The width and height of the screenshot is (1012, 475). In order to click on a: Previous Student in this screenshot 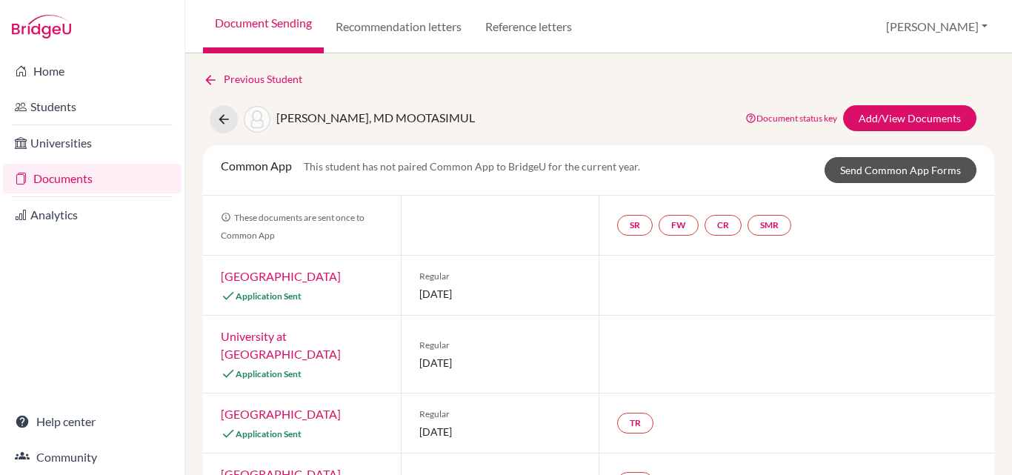, I will do `click(259, 79)`.